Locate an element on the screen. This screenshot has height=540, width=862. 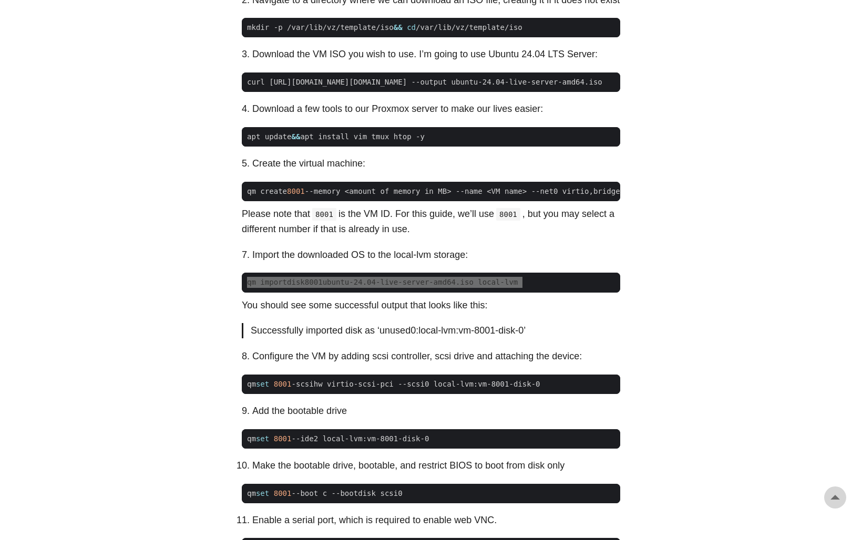
p: Please note that is the VM ID. For this guide, we’ll use , but you may select a different number ... is located at coordinates (431, 222).